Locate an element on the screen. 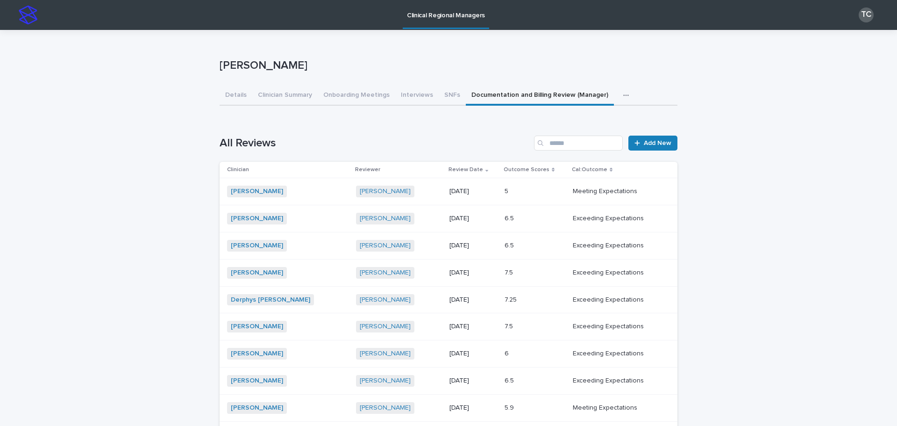 The height and width of the screenshot is (426, 897). p: 7.25 is located at coordinates (512, 299).